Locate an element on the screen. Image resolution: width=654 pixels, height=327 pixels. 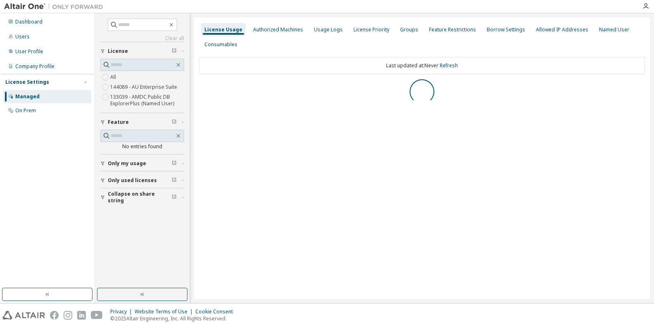
span: Only used licenses is located at coordinates (132, 180).